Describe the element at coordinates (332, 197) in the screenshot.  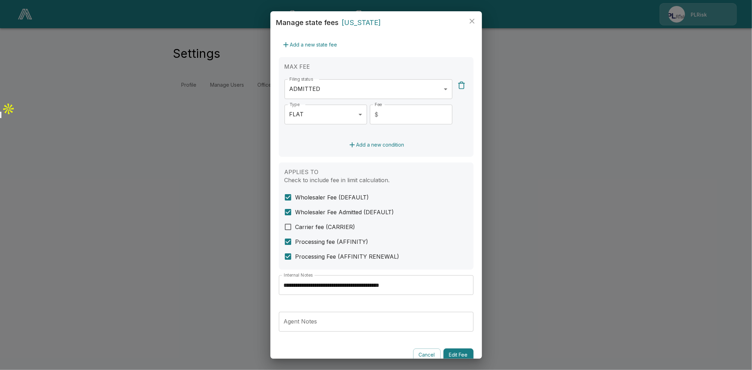
I see `span: Wholesaler Fee (DEFAULT)` at that location.